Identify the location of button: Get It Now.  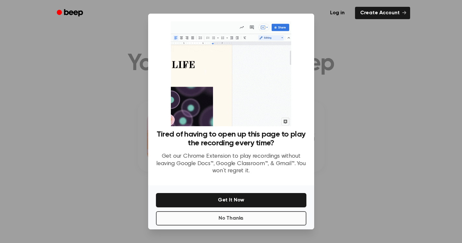
(231, 200).